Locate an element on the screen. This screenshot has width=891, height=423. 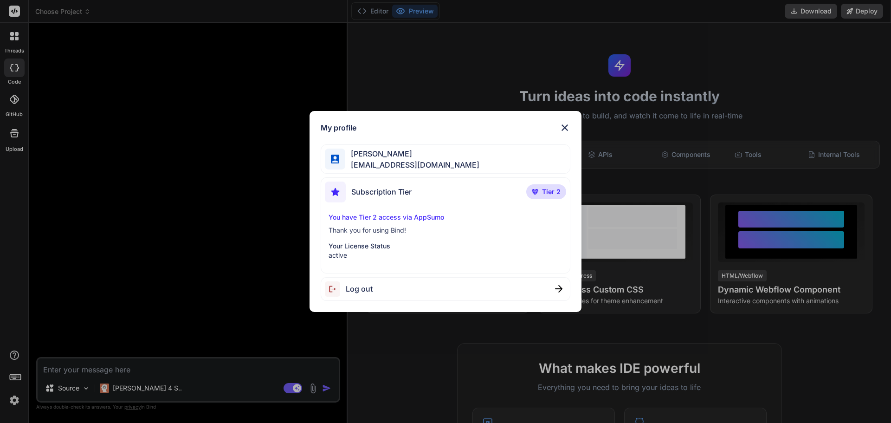
p: You have Tier 2 access via AppSumo is located at coordinates (445, 217).